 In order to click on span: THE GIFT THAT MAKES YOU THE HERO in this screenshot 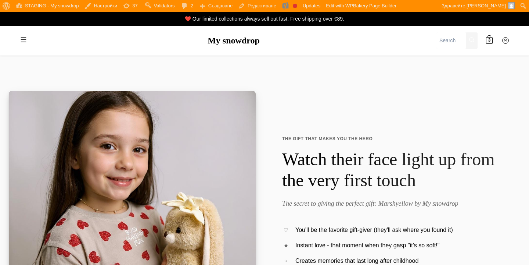, I will do `click(397, 139)`.